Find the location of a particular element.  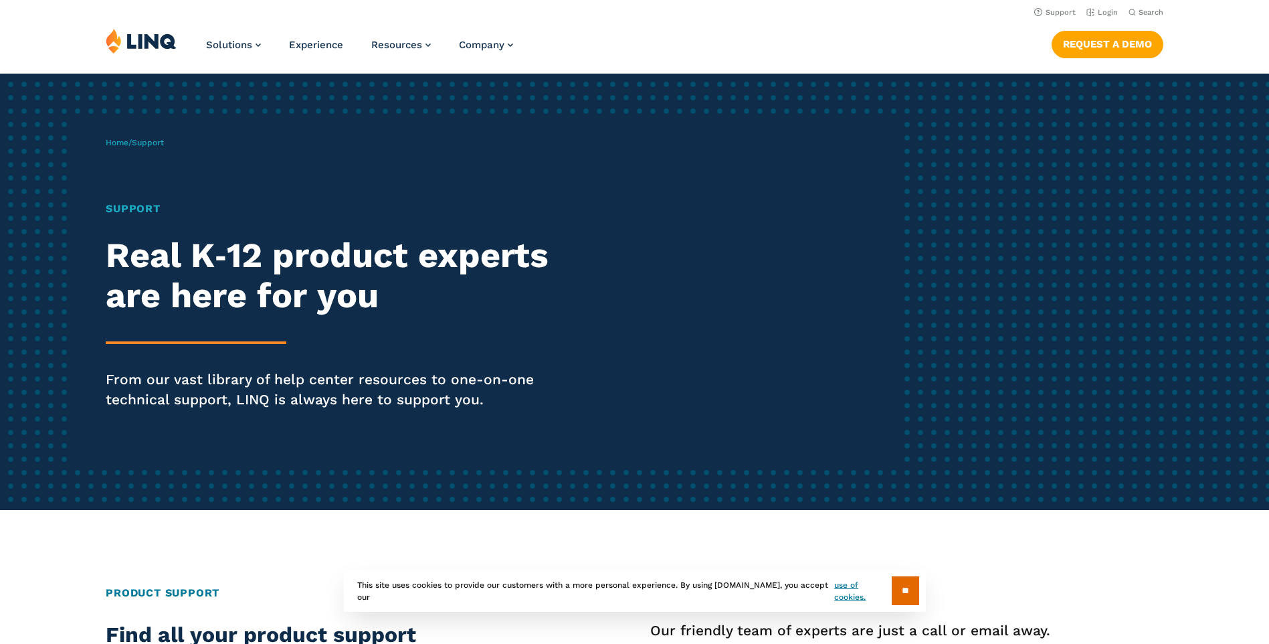

img: LINQ | K‑12 Software is located at coordinates (141, 41).